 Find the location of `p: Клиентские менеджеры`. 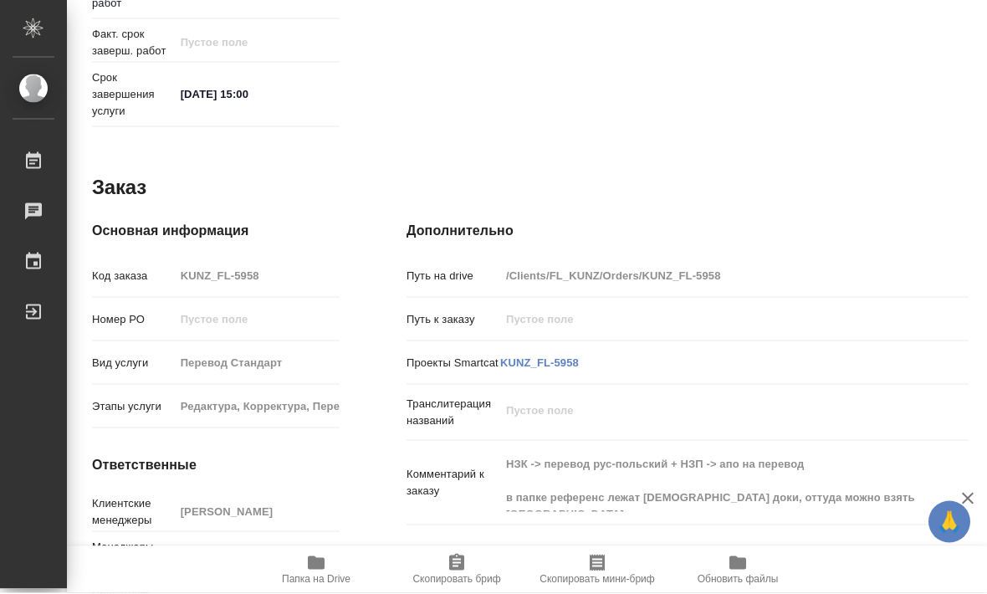

p: Клиентские менеджеры is located at coordinates (133, 513).